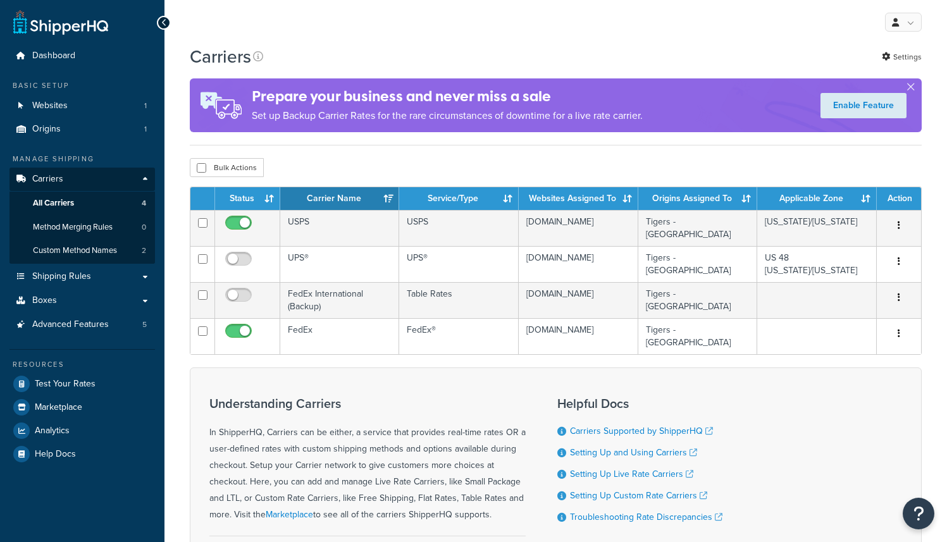 The image size is (947, 542). Describe the element at coordinates (899, 199) in the screenshot. I see `th: Action` at that location.